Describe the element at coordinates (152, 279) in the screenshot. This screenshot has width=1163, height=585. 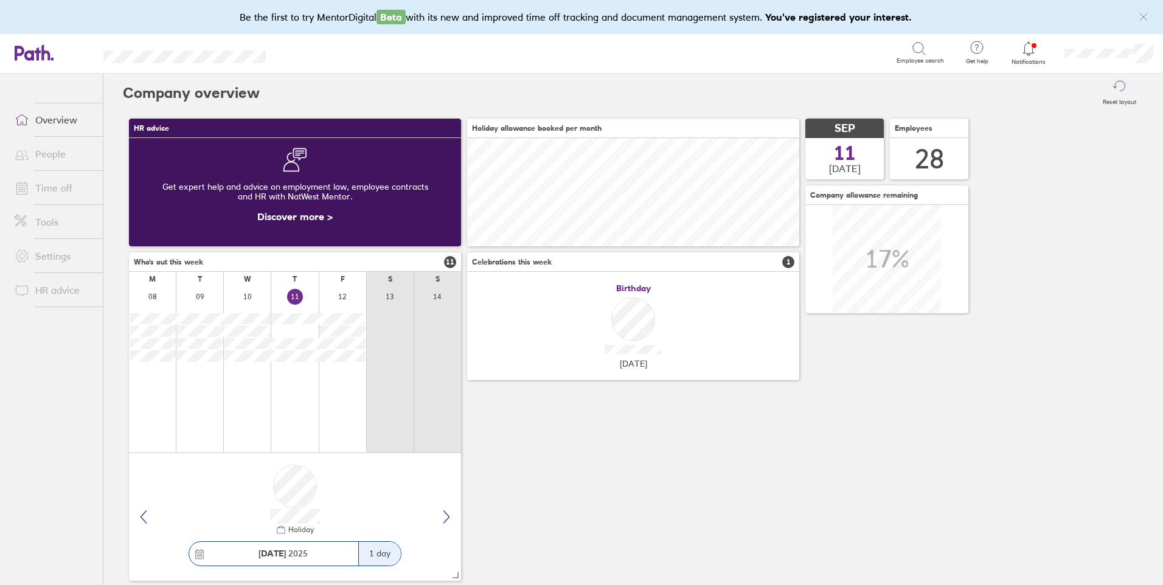
I see `div: M` at that location.